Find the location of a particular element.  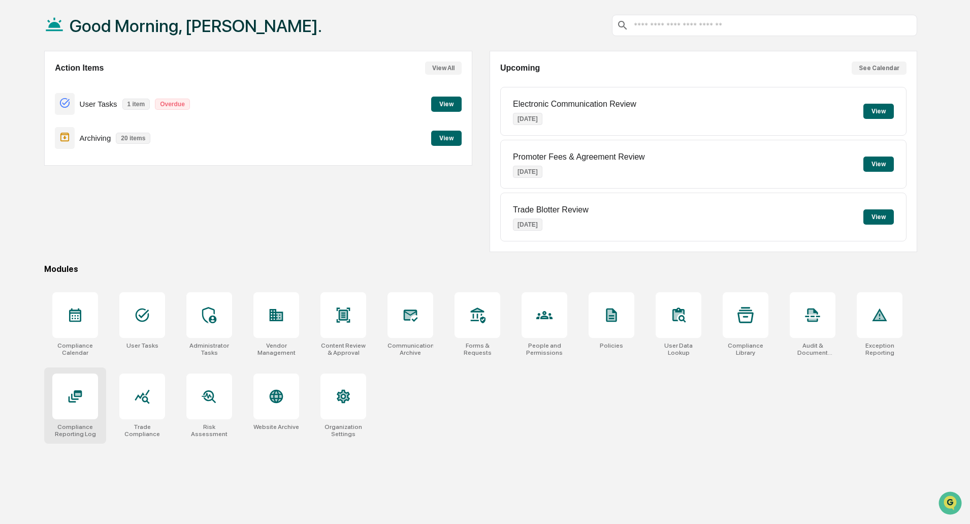

div: Modules is located at coordinates (481, 269).